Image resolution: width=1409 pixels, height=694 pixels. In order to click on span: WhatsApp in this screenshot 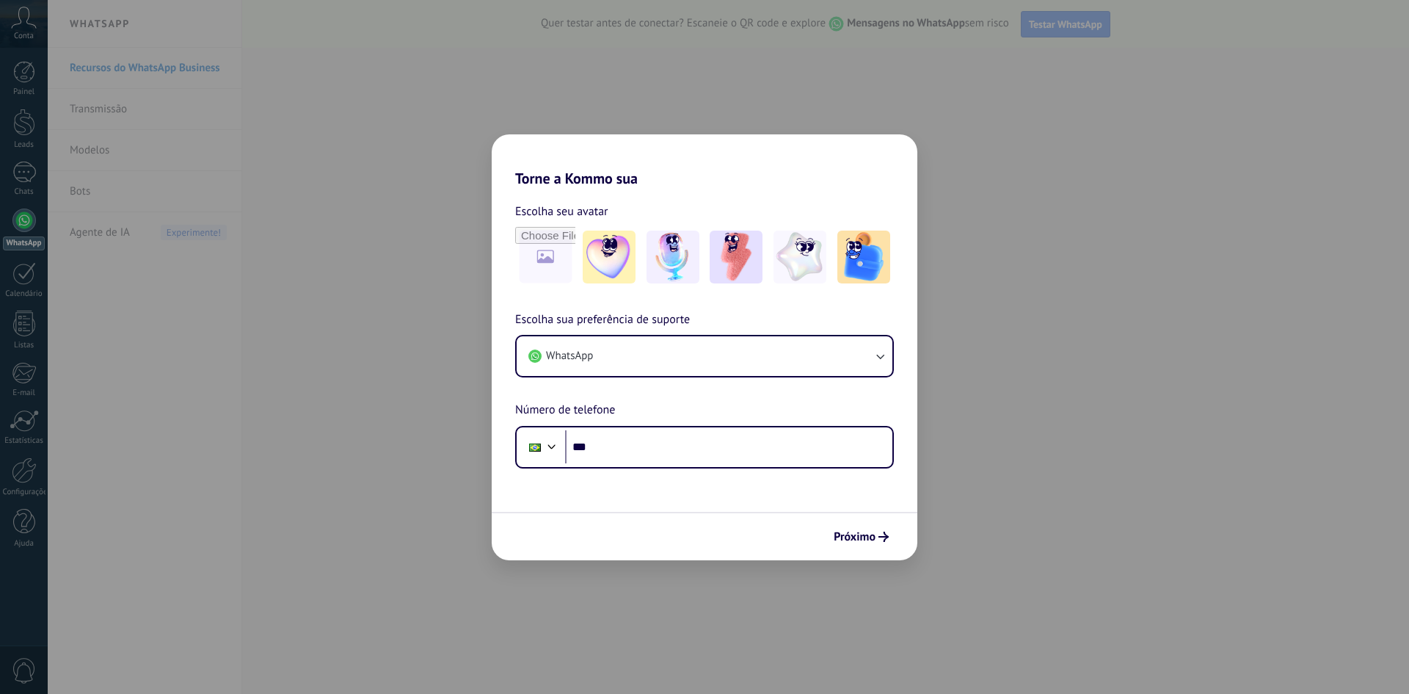, I will do `click(570, 356)`.